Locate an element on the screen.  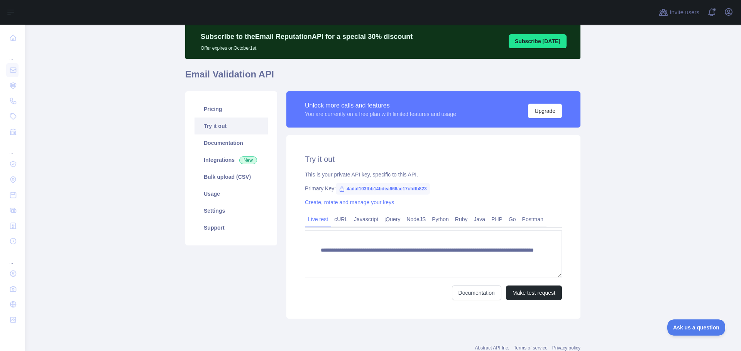
p: Offer expires on October 1st. is located at coordinates (306, 47).